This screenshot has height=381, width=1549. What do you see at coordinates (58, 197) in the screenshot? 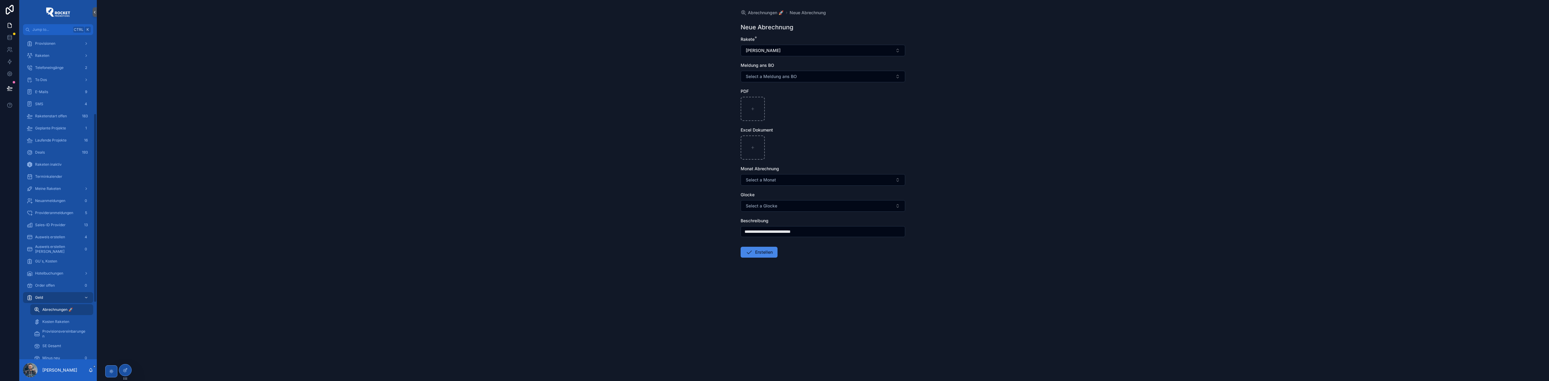
I see `div: scrollable content` at bounding box center [58, 197].